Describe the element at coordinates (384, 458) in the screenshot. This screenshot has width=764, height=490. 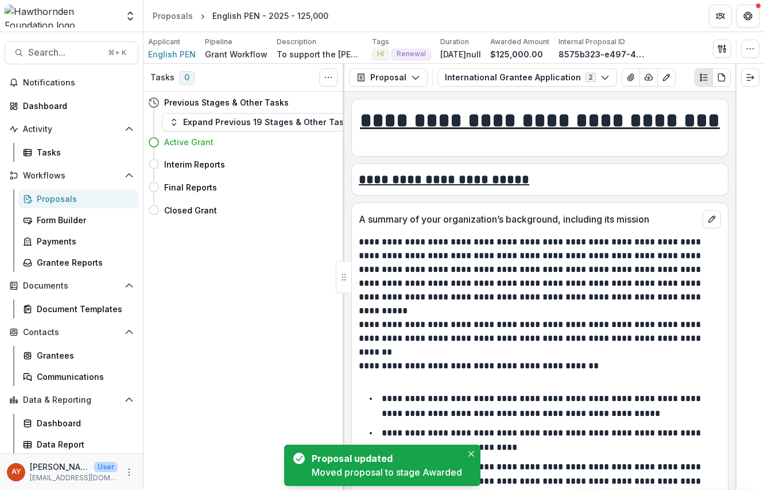
I see `div: Proposal updated` at that location.